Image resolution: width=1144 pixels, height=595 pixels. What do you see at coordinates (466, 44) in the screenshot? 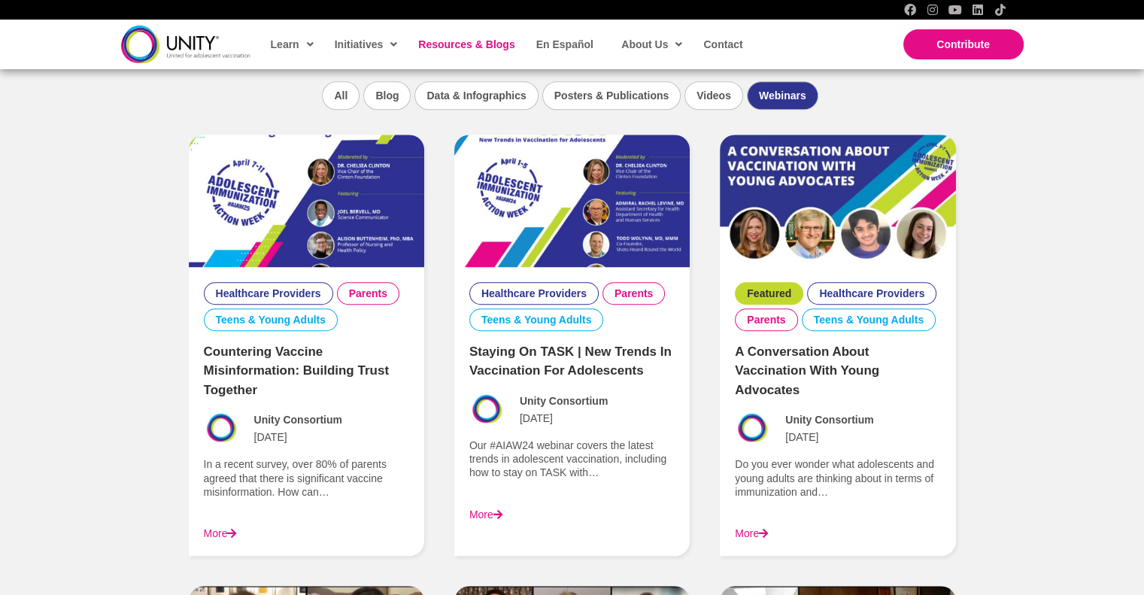
I see `span: Resources & Blogs` at bounding box center [466, 44].